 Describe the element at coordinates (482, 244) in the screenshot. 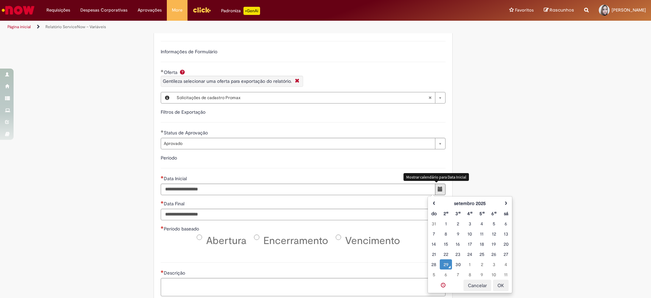

I see `div: 18 September 2025 19:58:22 Thursday` at that location.